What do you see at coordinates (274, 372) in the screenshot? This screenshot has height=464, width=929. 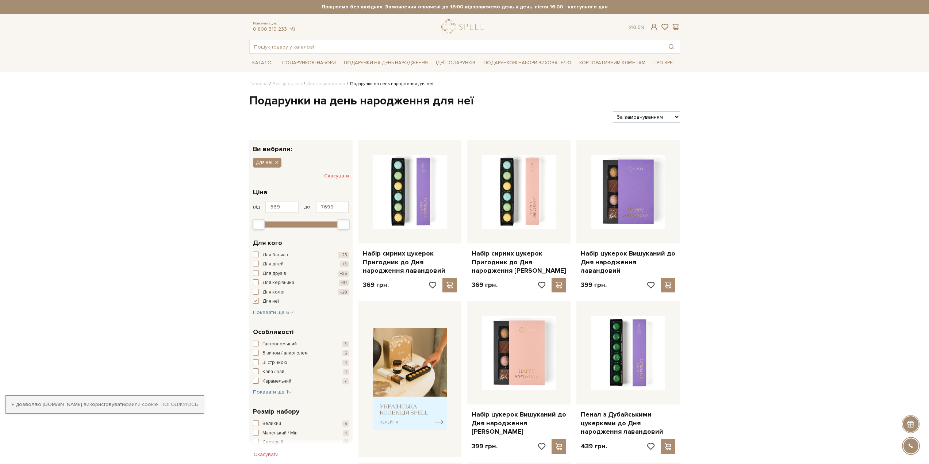 I see `span: Кава / чай` at bounding box center [274, 372].